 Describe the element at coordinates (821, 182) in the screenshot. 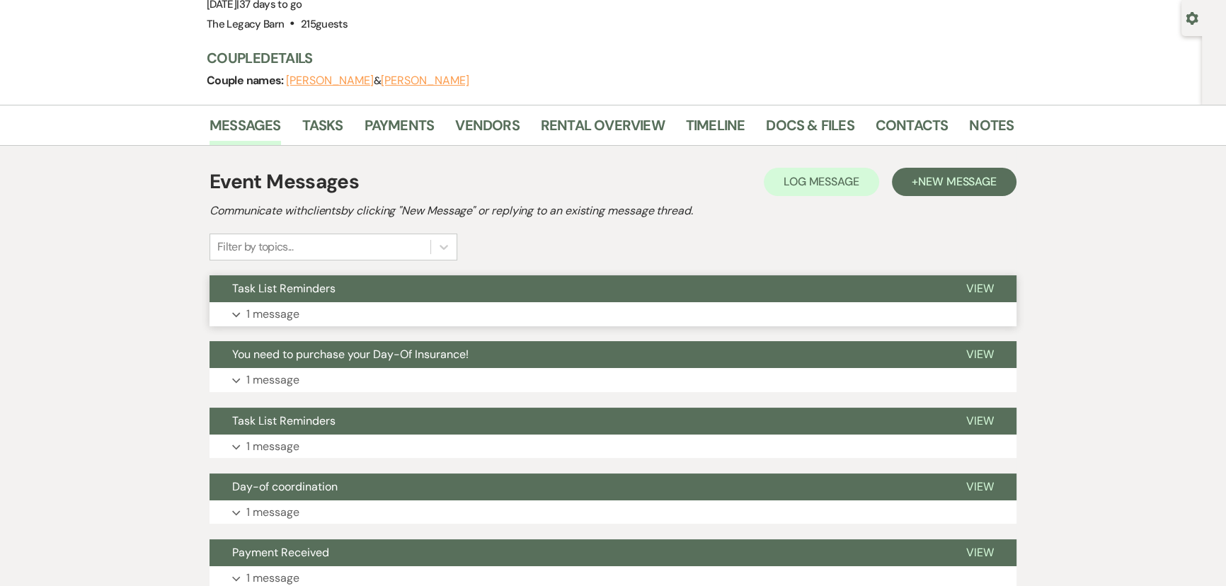

I see `button: Log Message` at that location.